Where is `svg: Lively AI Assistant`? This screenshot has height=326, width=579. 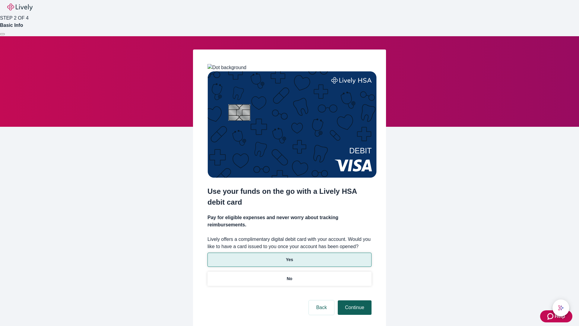 svg: Lively AI Assistant is located at coordinates (561, 308).